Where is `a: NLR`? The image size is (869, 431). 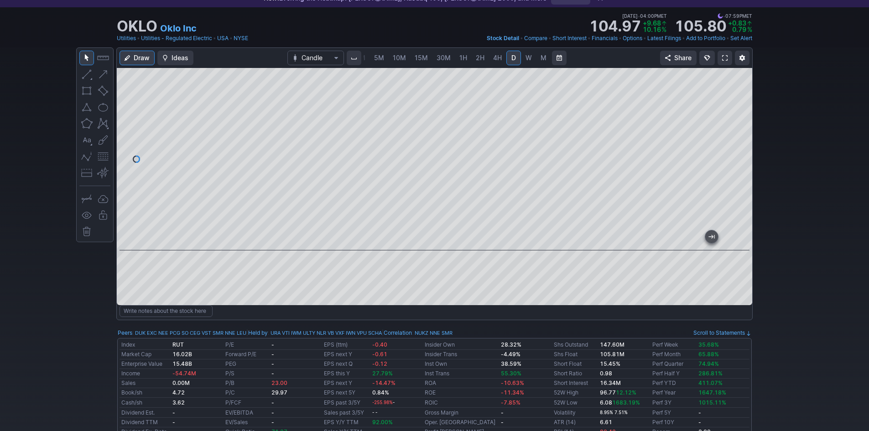
a: NLR is located at coordinates (321, 333).